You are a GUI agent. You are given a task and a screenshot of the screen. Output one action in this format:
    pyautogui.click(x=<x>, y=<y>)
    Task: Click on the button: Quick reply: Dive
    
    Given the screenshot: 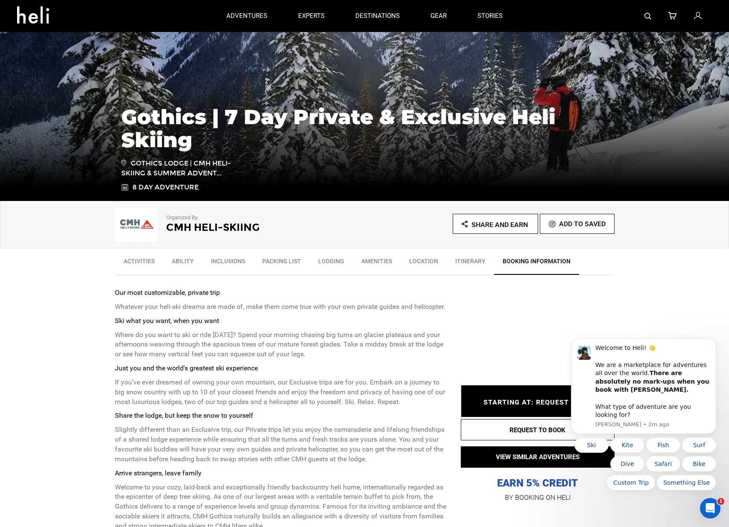 What is the action you would take?
    pyautogui.click(x=69, y=183)
    